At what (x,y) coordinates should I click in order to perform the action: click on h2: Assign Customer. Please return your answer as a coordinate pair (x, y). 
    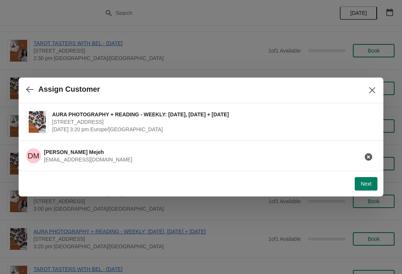
    Looking at the image, I should click on (69, 89).